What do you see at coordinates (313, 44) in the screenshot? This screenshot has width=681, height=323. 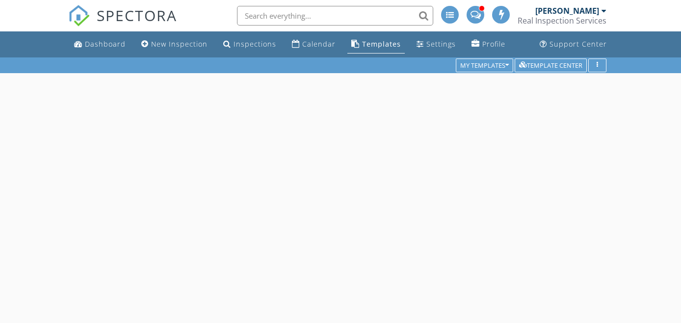 I see `a: Calendar` at bounding box center [313, 44].